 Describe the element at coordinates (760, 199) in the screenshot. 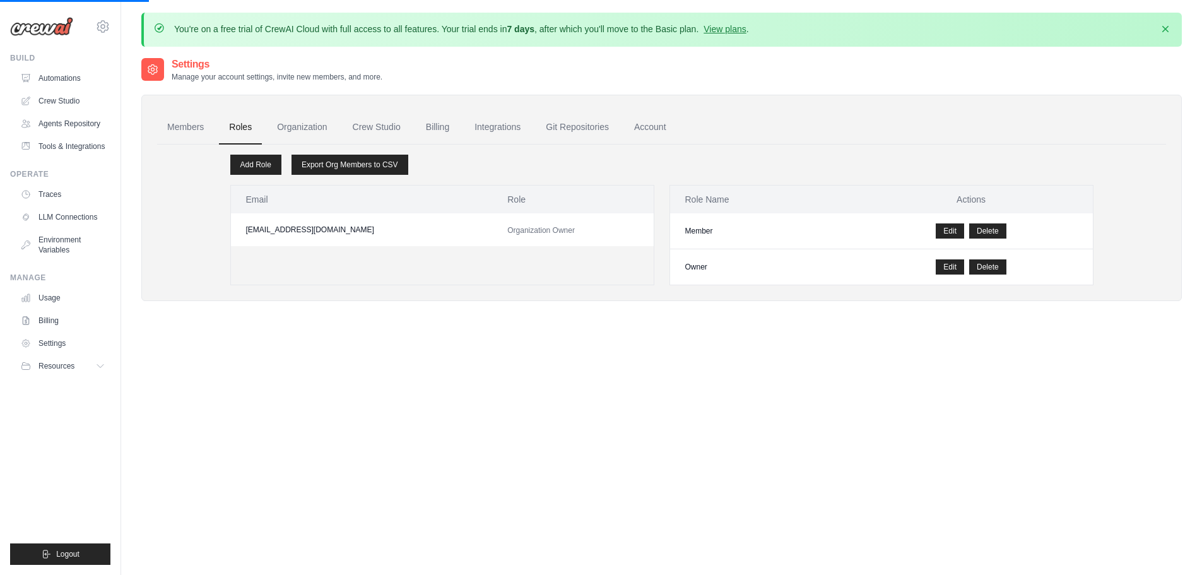

I see `th: Role Name` at that location.